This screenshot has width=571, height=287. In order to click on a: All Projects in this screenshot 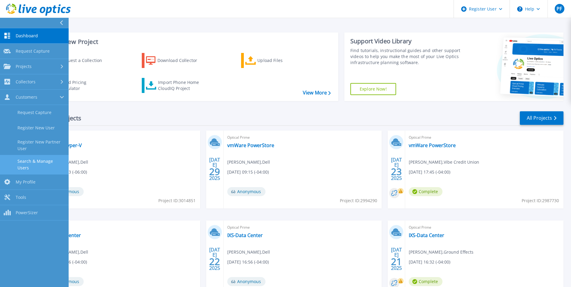, I will do `click(541, 118)`.